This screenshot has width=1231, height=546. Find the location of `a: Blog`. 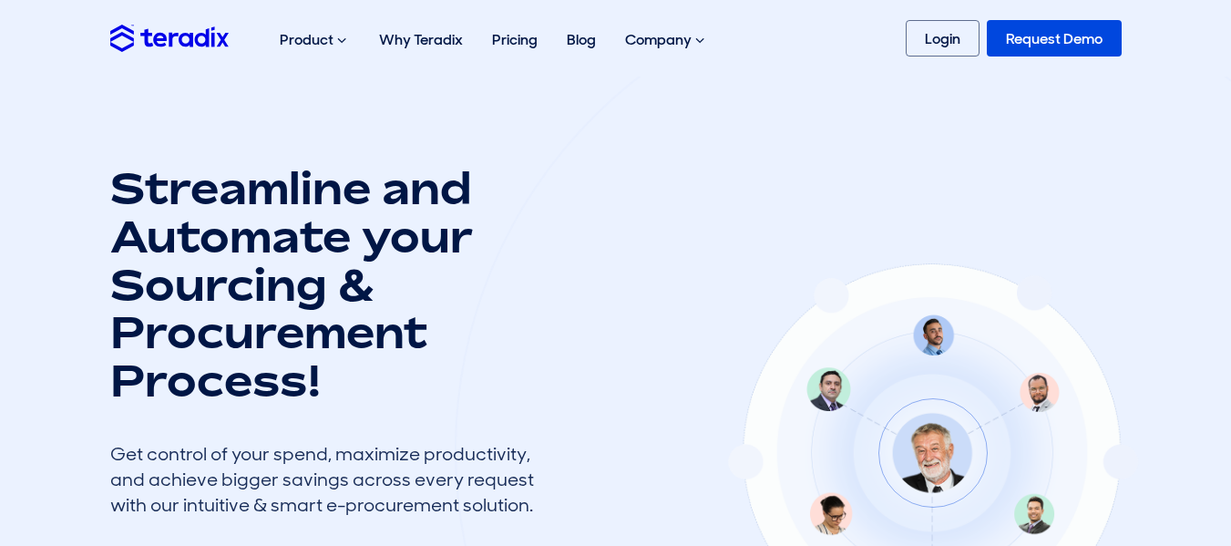

a: Blog is located at coordinates (581, 39).